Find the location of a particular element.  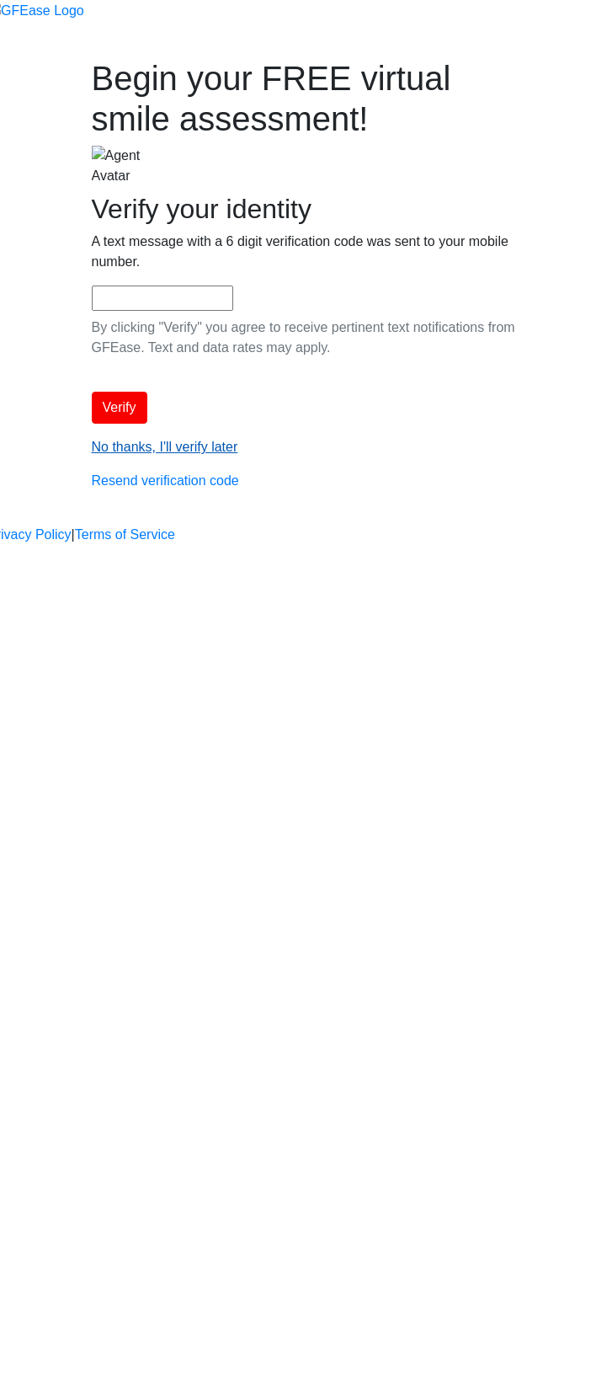

button: Verify is located at coordinates (120, 408).